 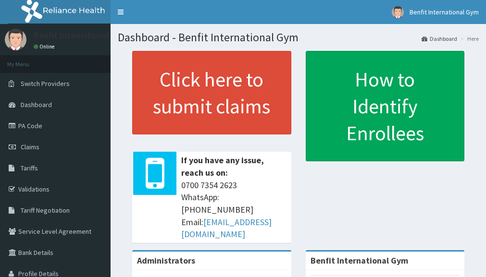 What do you see at coordinates (222, 166) in the screenshot?
I see `b: If you have any issue, reach us on:` at bounding box center [222, 166].